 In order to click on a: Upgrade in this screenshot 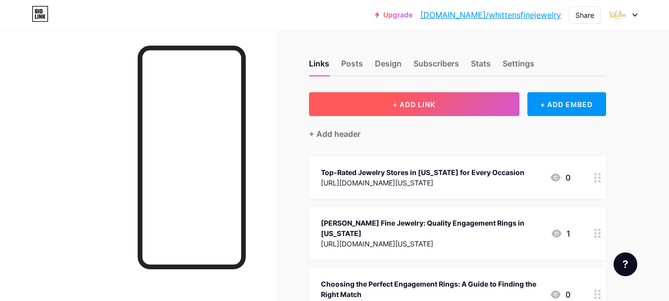, I will do `click(394, 15)`.